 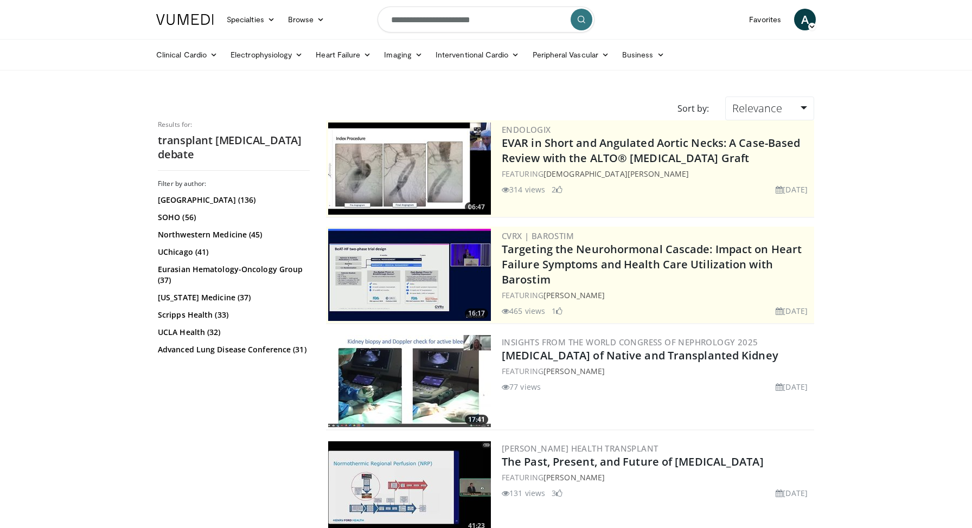 I want to click on p: Results for:, so click(x=234, y=125).